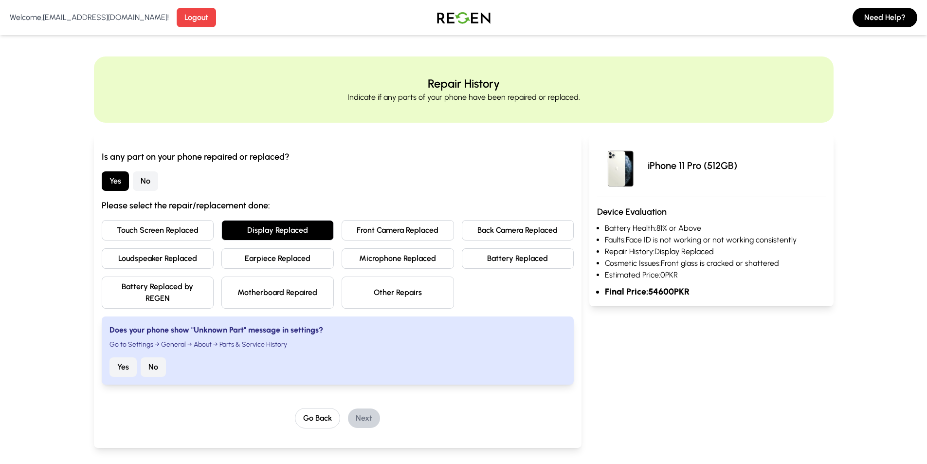 The image size is (927, 464). What do you see at coordinates (216, 329) in the screenshot?
I see `strong: Does your phone show "Unknown Part" message in settings?` at bounding box center [216, 329].